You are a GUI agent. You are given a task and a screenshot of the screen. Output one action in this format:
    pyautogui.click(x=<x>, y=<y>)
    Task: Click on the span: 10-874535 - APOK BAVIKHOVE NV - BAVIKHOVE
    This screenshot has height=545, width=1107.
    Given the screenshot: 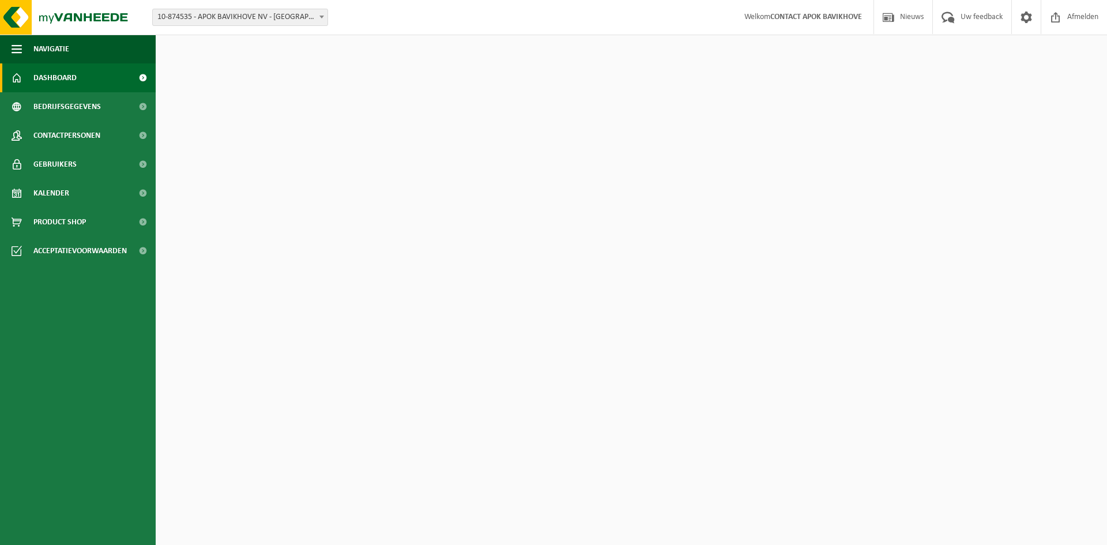 What is the action you would take?
    pyautogui.click(x=240, y=17)
    